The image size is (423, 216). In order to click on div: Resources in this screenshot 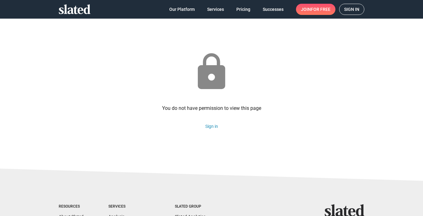, I will do `click(71, 207)`.